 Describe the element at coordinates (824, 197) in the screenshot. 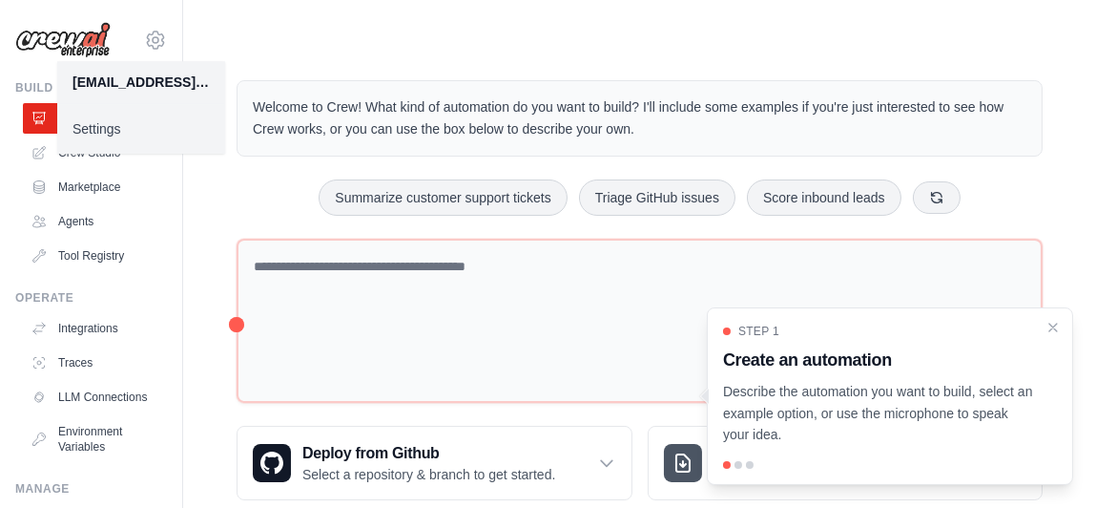

I see `button: Score inbound leads` at that location.